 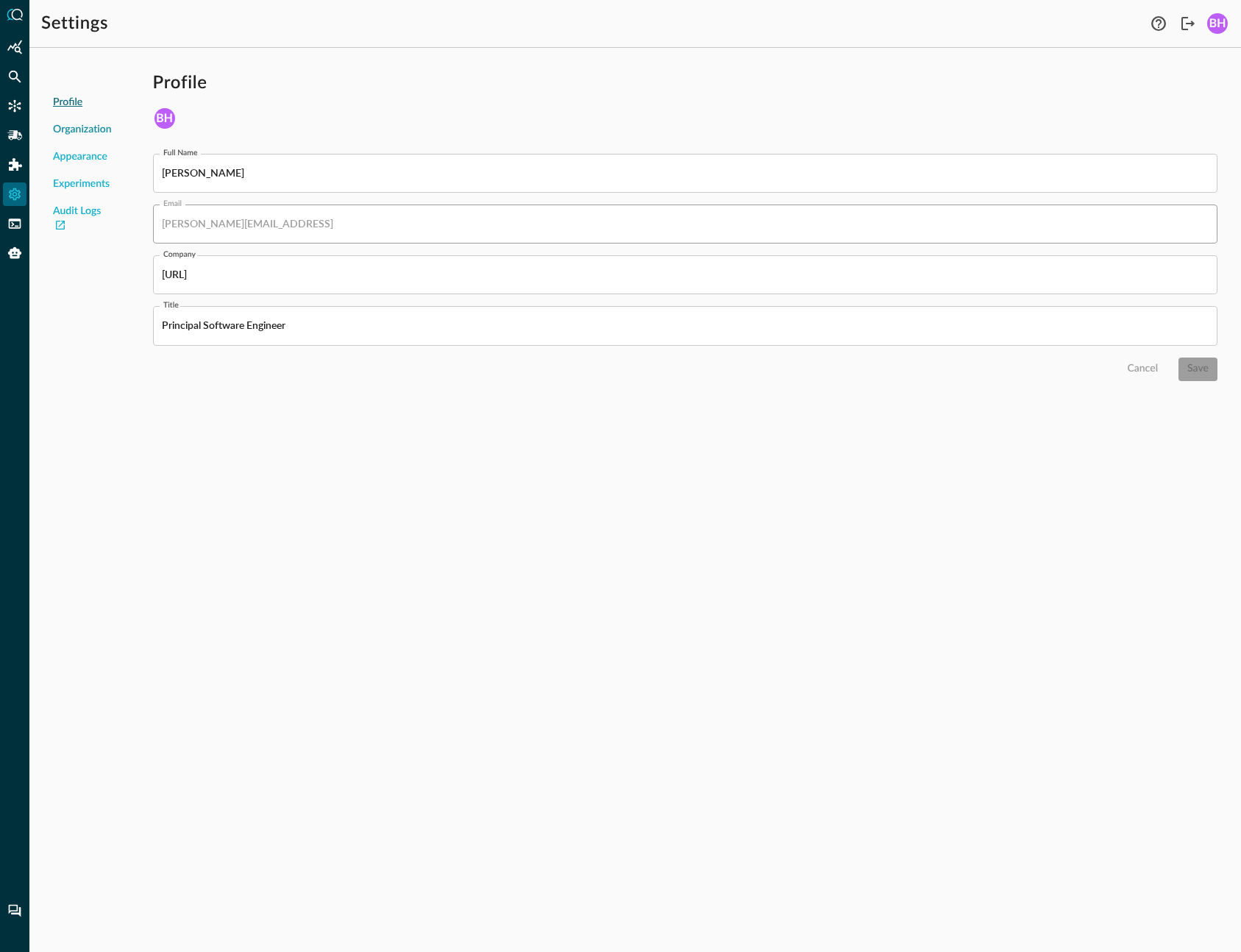 I want to click on div: Chat, so click(x=14, y=911).